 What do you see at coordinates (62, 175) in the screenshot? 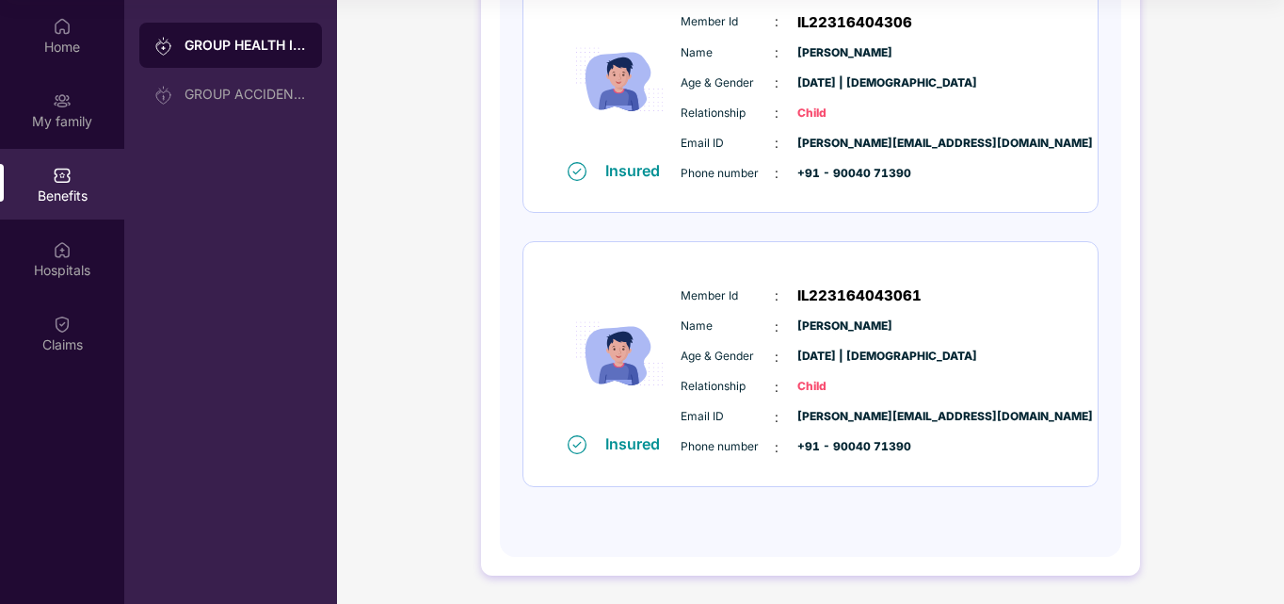
I see `img: svg+xml;base64,PHN2ZyBpZD0iQmVuZWZpdHMiIHhtbG5zPSJodHRwOi8vd3d3LnczLm9yZy8yMDAwL3N2ZyIgd2lkdGg9Ij...` at bounding box center [62, 175].